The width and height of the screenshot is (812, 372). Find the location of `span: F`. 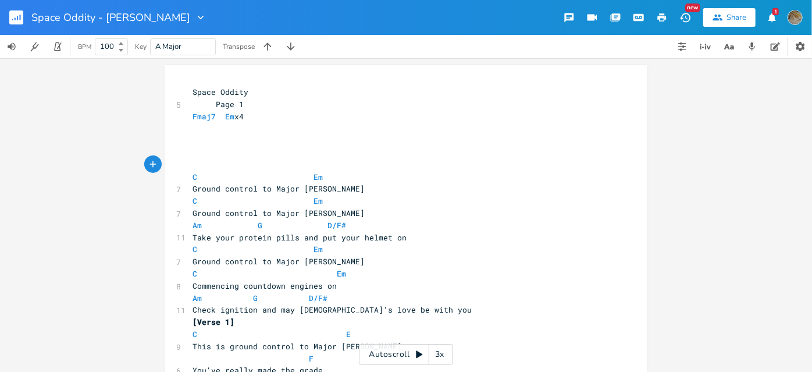

span: F is located at coordinates (311, 358).